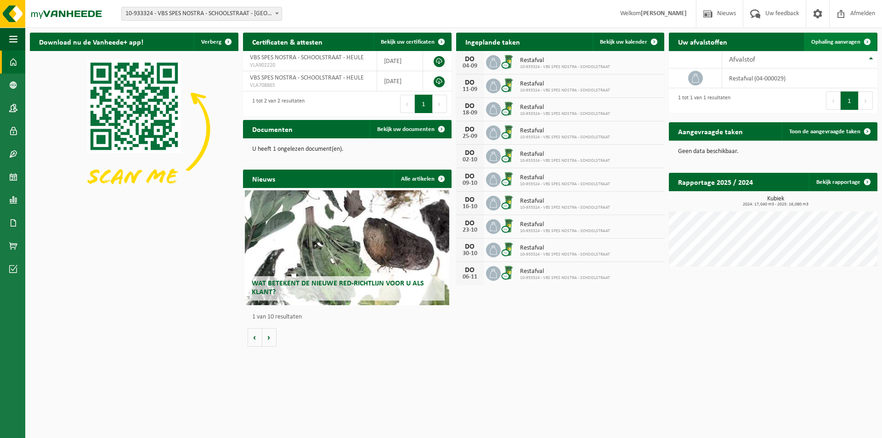 This screenshot has width=882, height=438. I want to click on h2: Ingeplande taken, so click(493, 41).